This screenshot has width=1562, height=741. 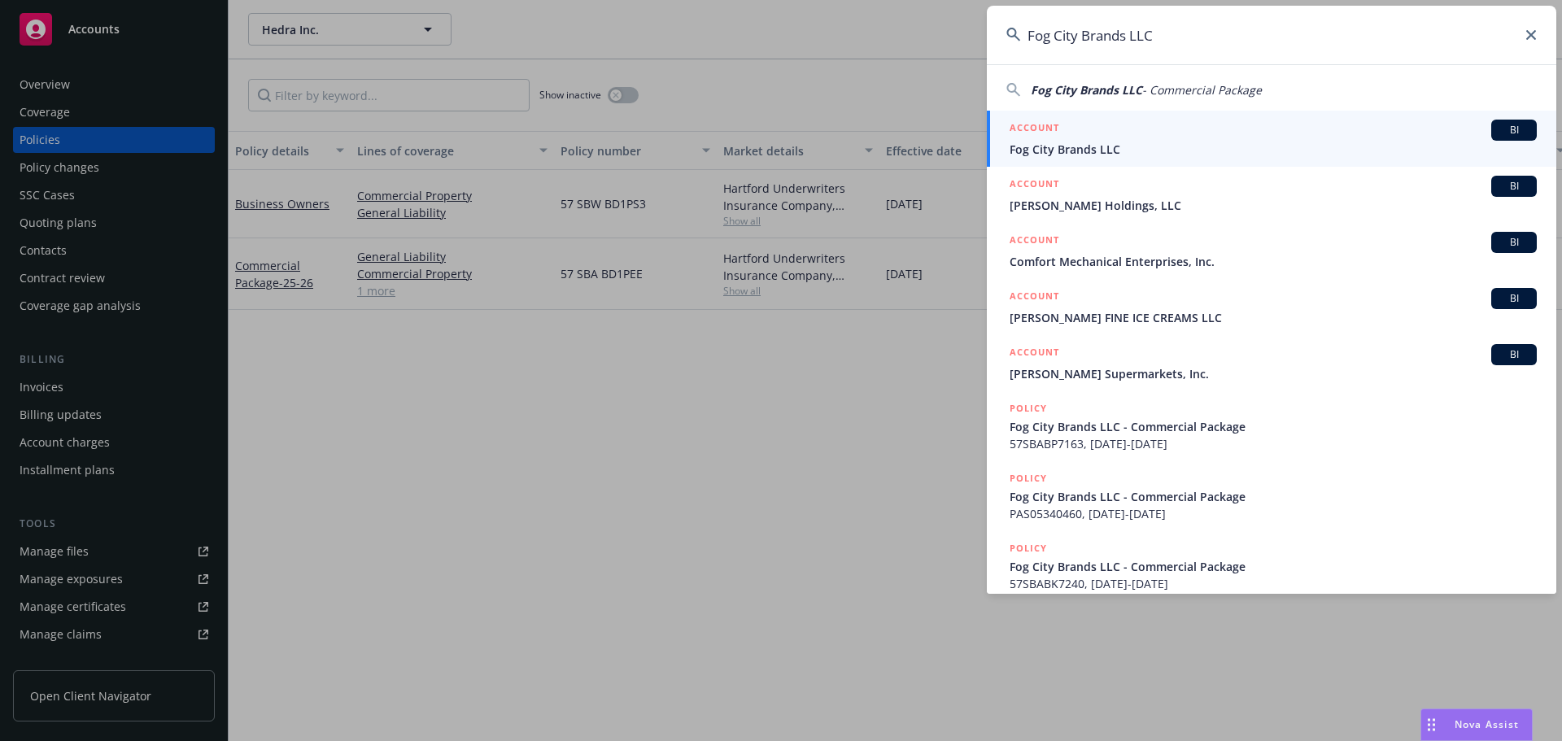 I want to click on span: Comfort Mechanical Enterprises, Inc., so click(x=1273, y=261).